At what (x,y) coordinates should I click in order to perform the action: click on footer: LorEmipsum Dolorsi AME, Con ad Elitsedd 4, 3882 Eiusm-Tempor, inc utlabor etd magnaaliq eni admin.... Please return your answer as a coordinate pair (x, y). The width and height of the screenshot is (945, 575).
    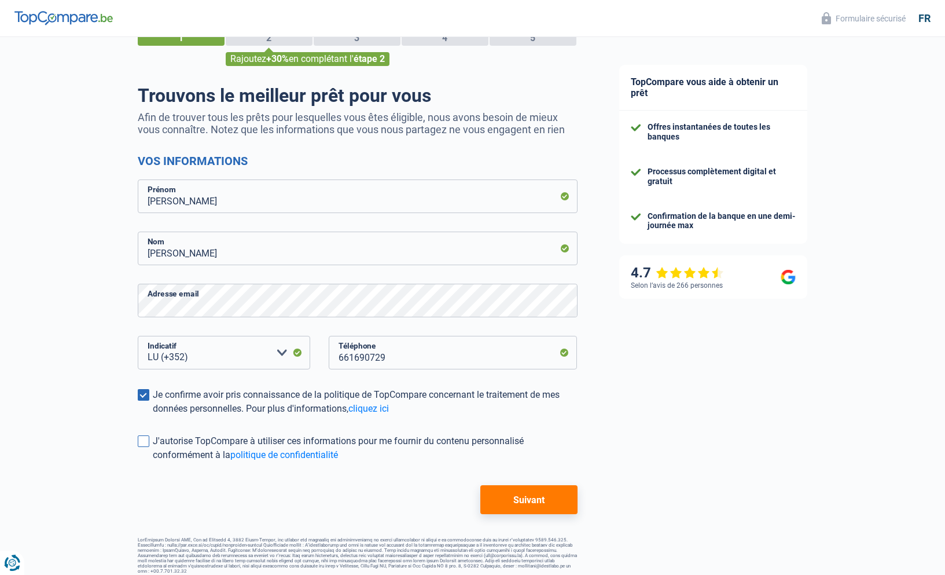
    Looking at the image, I should click on (358, 555).